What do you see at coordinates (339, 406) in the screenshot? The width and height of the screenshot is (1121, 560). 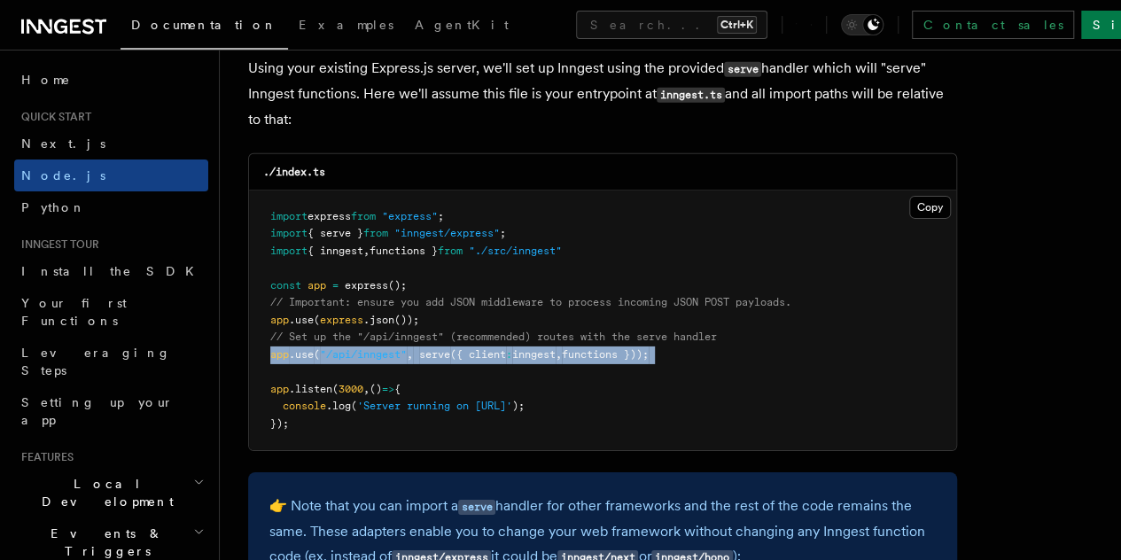 I see `span: .log` at bounding box center [339, 406].